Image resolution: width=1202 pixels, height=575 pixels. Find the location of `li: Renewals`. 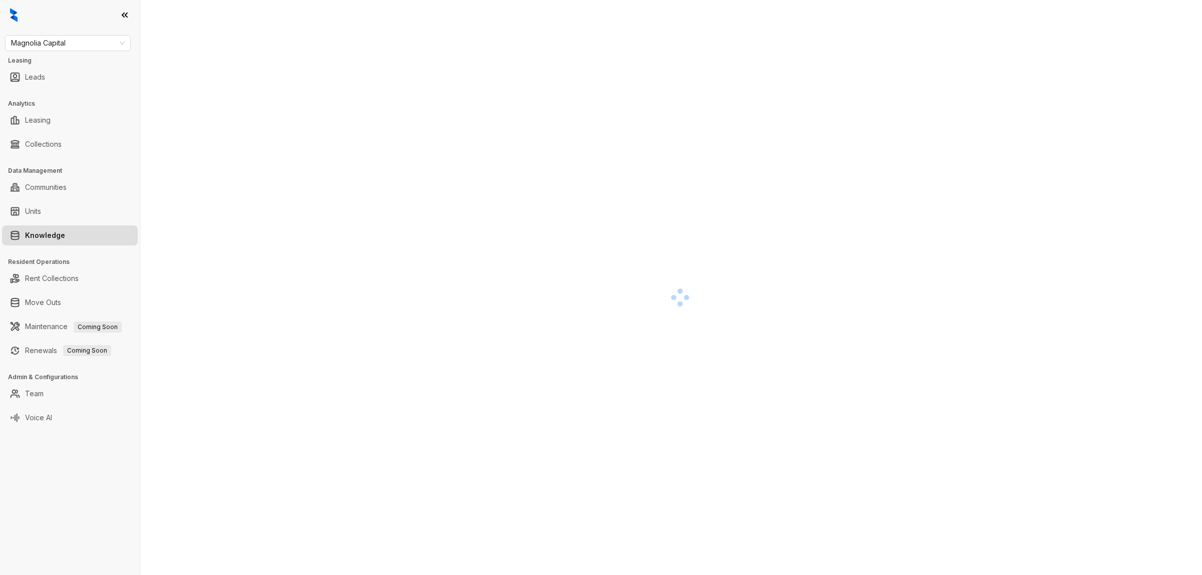

li: Renewals is located at coordinates (70, 350).